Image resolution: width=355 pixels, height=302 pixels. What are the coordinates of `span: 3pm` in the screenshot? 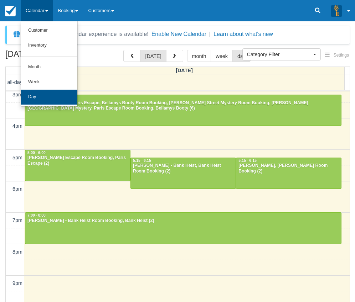 It's located at (17, 95).